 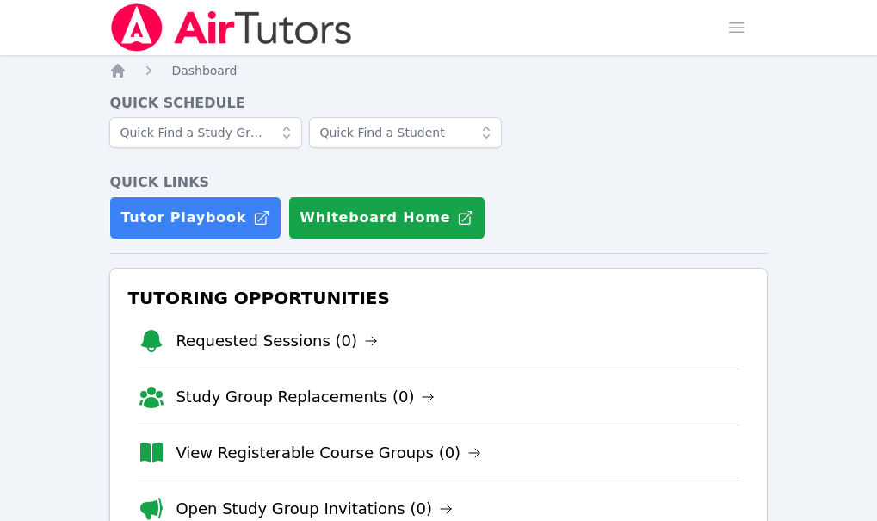 I want to click on h4: Quick Links, so click(x=438, y=182).